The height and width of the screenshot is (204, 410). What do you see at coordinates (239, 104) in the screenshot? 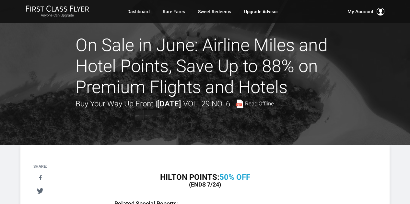
I see `img: pdf-file.svg` at bounding box center [239, 104].